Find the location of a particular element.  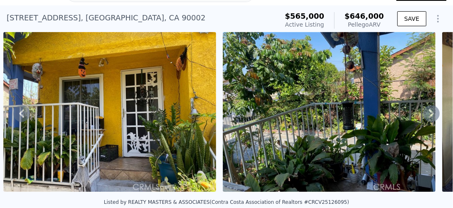

div: Listed by REALTY MASTERS & ASSOCIATES (Contra Costa Association of Realtors #CRCV25126095) is located at coordinates (227, 202).